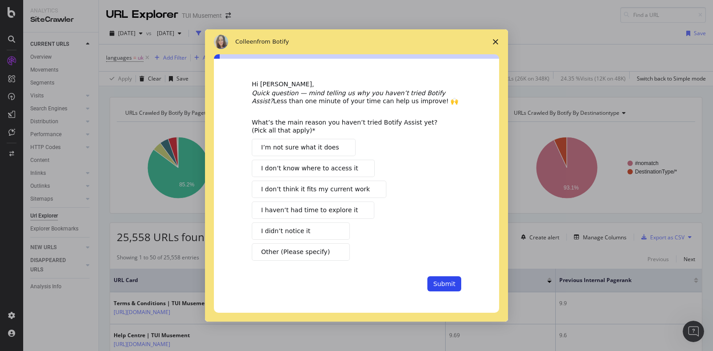 Image resolution: width=713 pixels, height=351 pixels. I want to click on span: from Botify, so click(273, 41).